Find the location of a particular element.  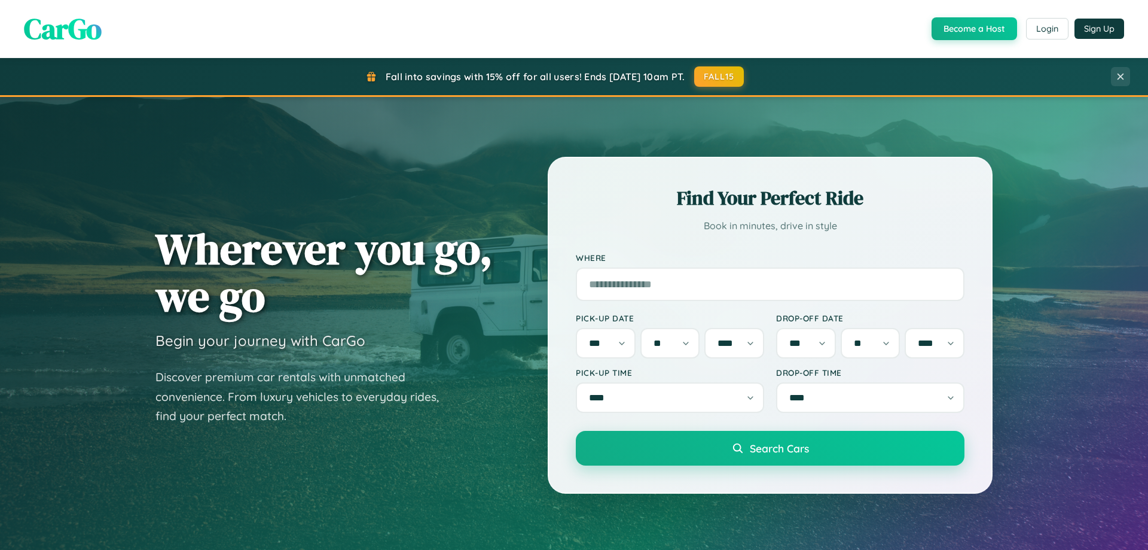

button: Login is located at coordinates (1047, 29).